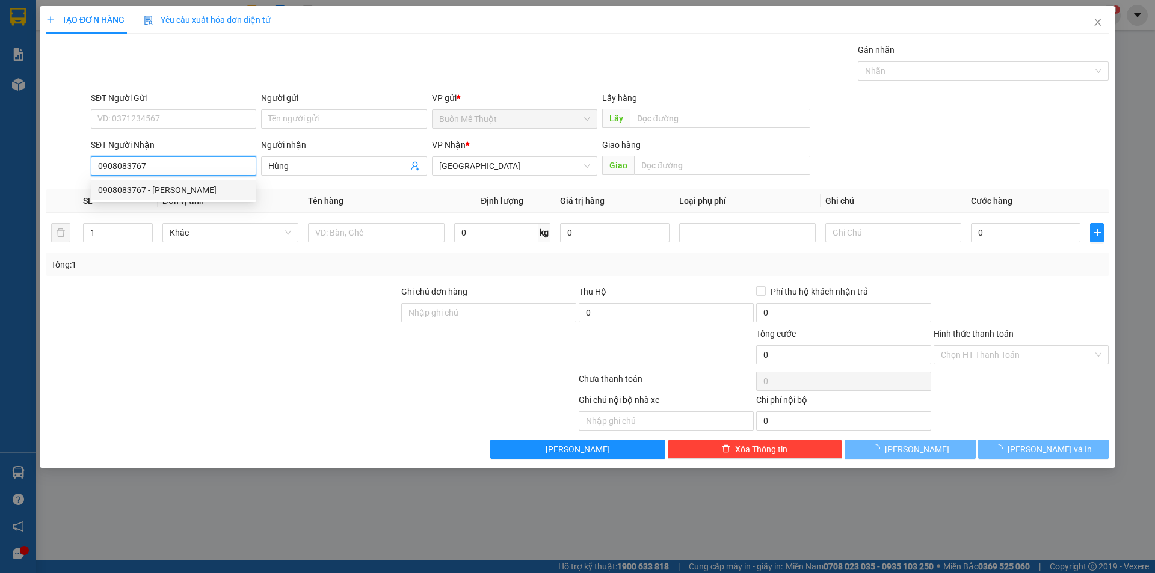 The height and width of the screenshot is (573, 1155). I want to click on input: VD: Bàn, Ghế, so click(376, 233).